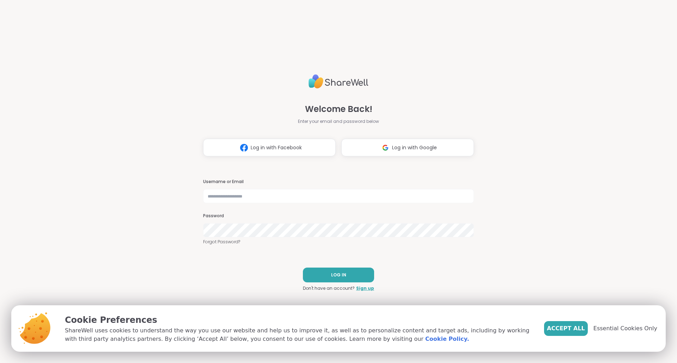  Describe the element at coordinates (414, 148) in the screenshot. I see `span: Log in with Google` at that location.